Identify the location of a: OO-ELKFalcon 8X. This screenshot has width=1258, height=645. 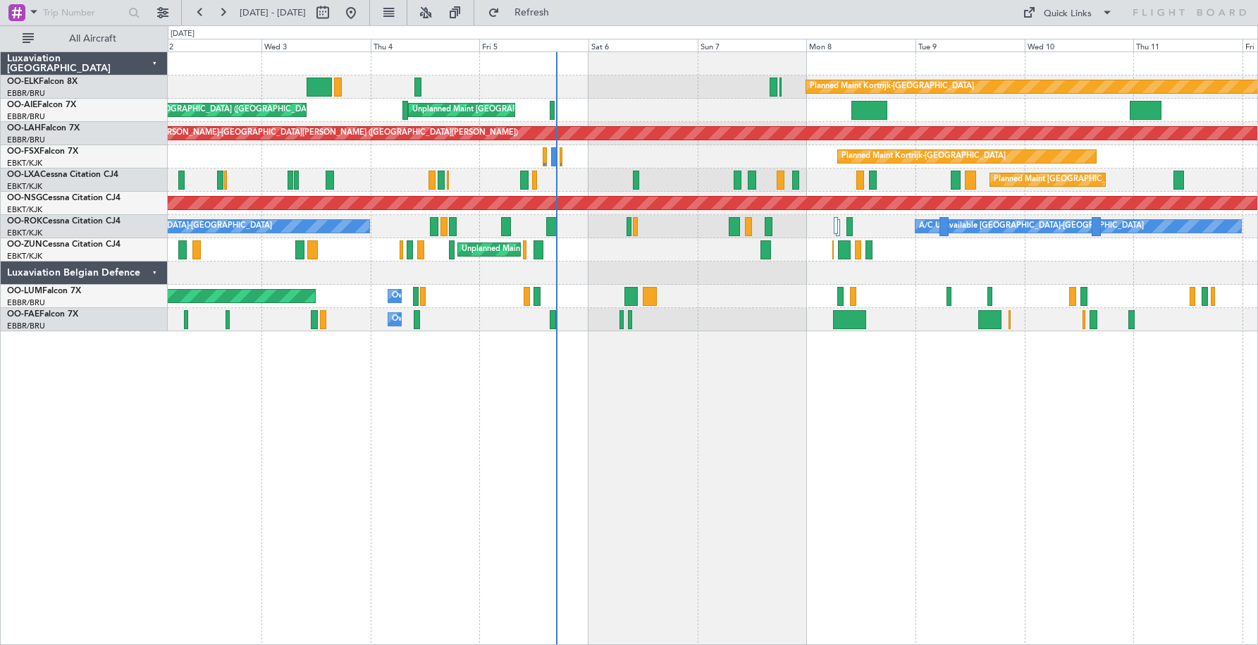
(42, 82).